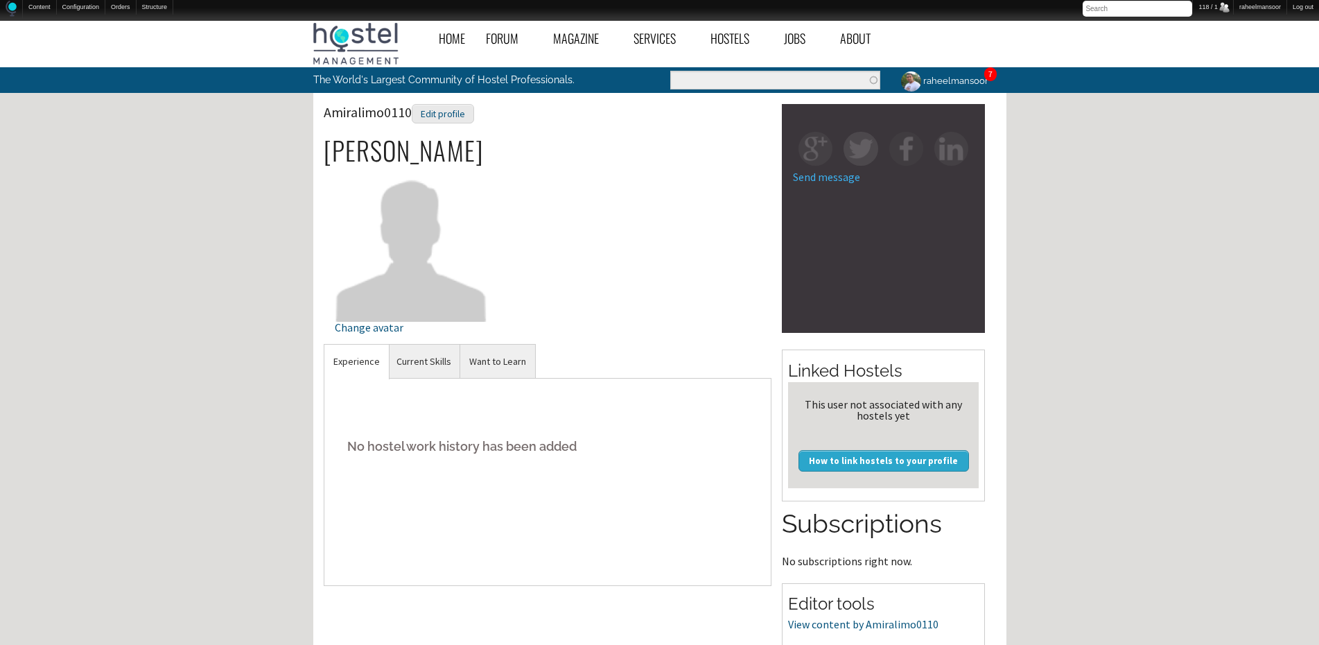 This screenshot has height=645, width=1319. I want to click on input: Enter the terms you wish to search for., so click(775, 80).